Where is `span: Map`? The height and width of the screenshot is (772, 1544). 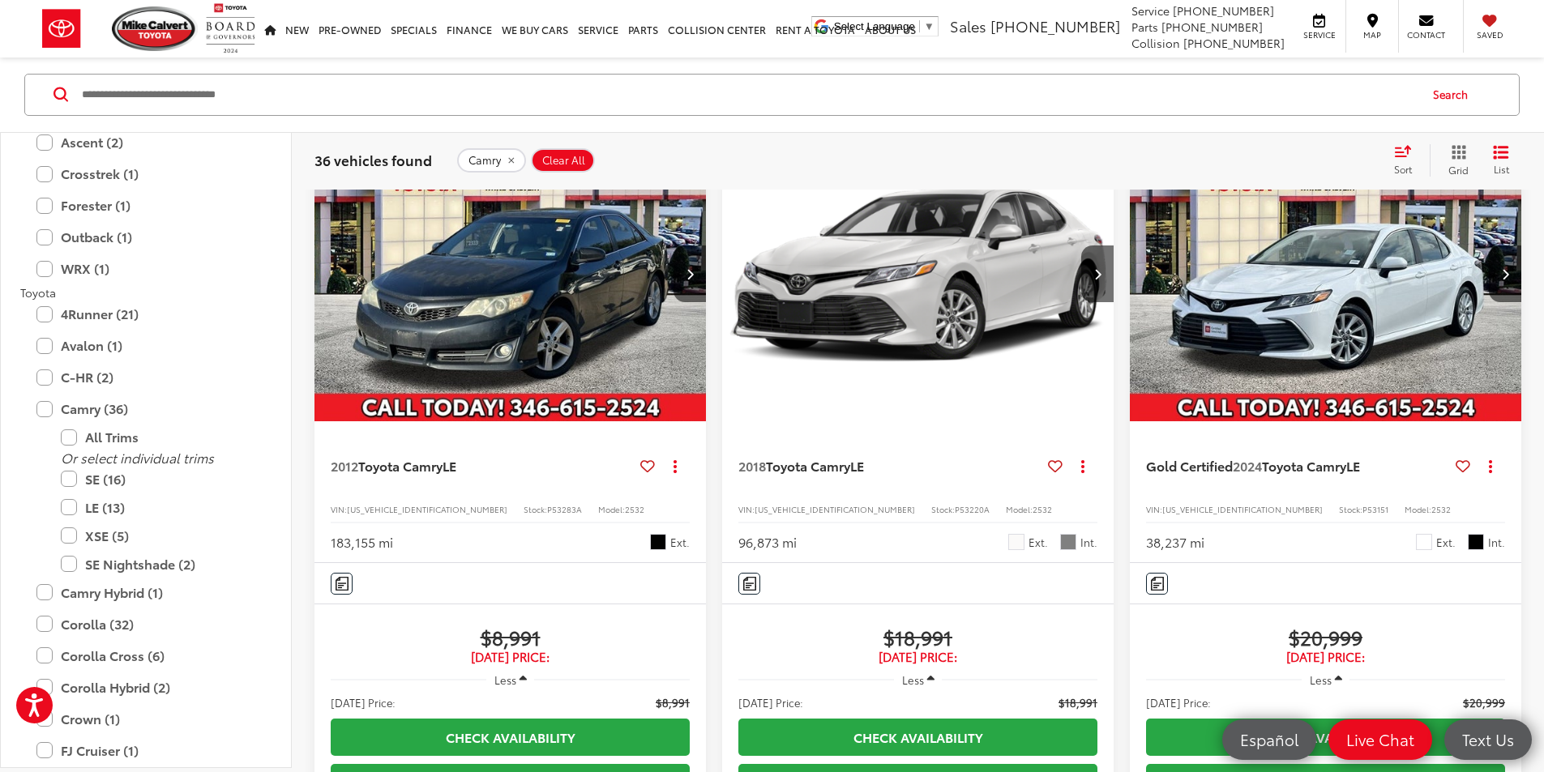 span: Map is located at coordinates (1372, 35).